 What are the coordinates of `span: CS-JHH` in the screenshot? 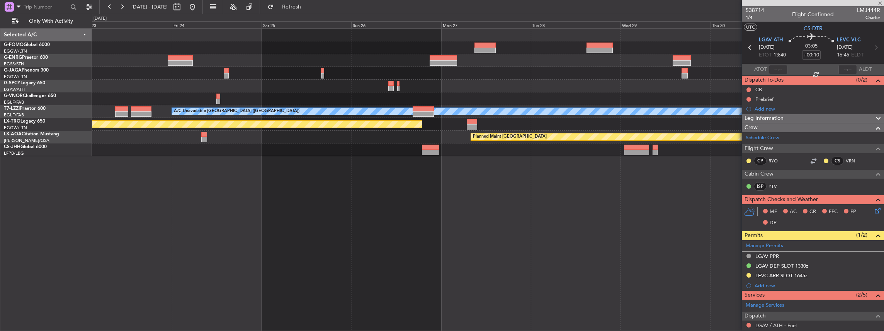 It's located at (12, 147).